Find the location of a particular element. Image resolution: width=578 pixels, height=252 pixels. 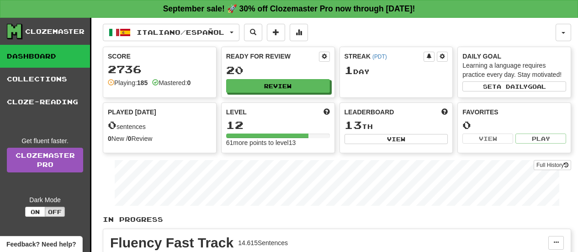

div: th is located at coordinates (396, 125).